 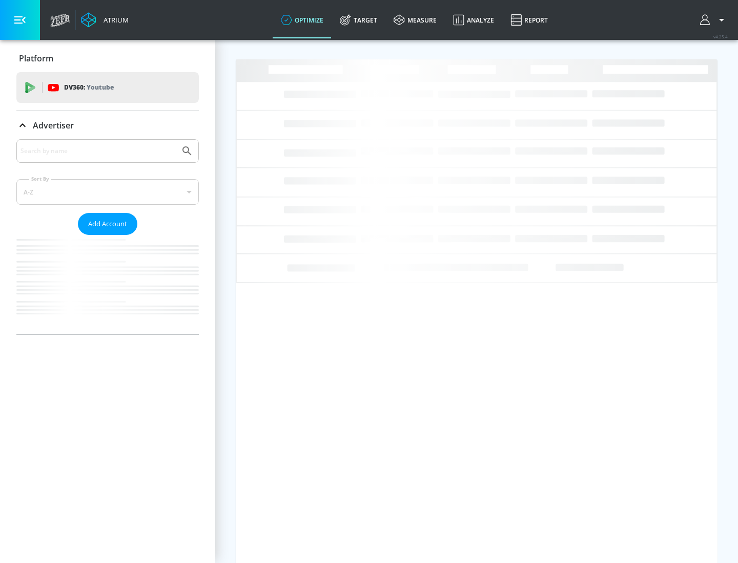 I want to click on div: A-Z, so click(x=108, y=192).